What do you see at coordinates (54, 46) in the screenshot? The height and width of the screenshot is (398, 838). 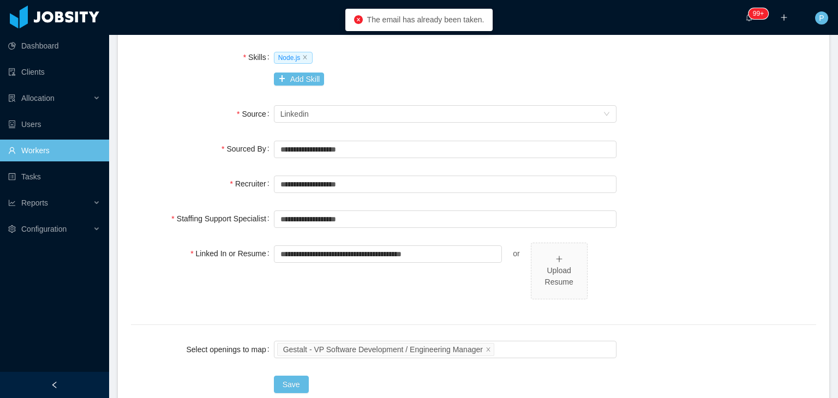 I see `a: icon: pie-chartDashboard` at bounding box center [54, 46].